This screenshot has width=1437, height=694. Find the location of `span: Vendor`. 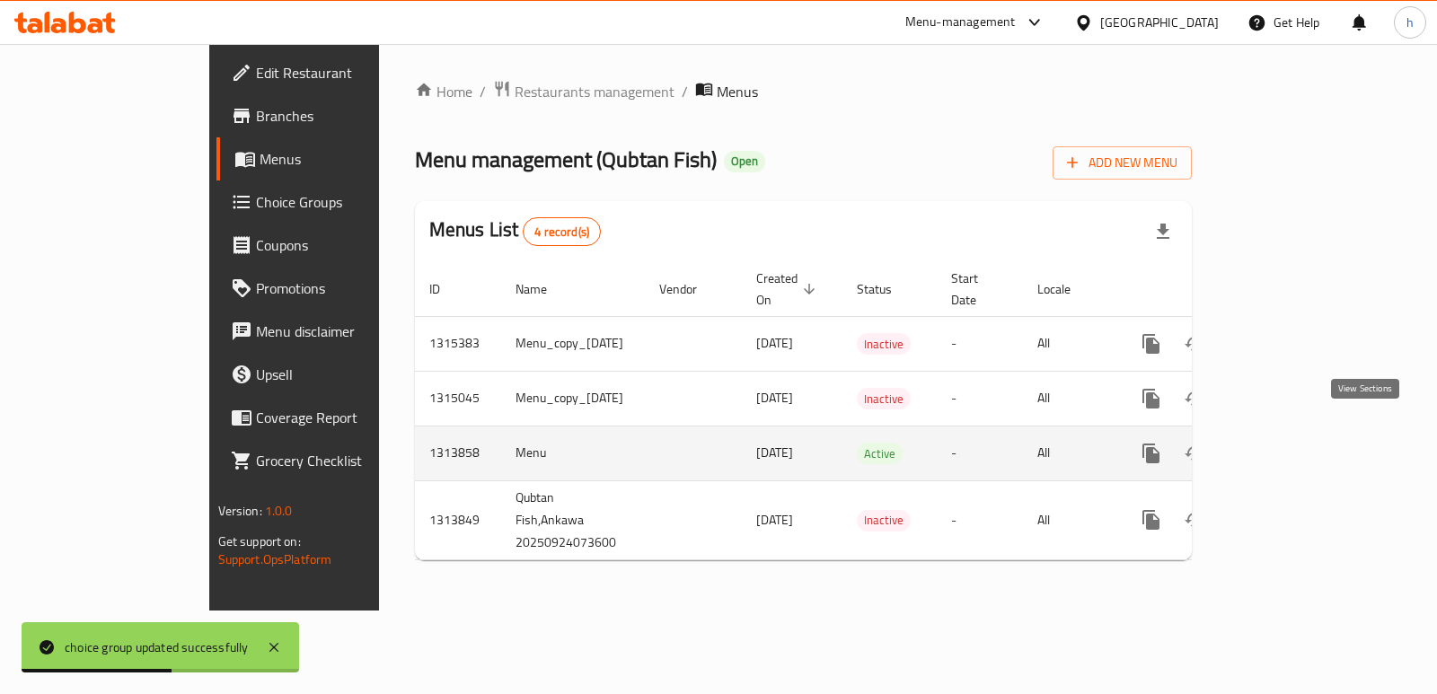

span: Vendor is located at coordinates (690, 289).